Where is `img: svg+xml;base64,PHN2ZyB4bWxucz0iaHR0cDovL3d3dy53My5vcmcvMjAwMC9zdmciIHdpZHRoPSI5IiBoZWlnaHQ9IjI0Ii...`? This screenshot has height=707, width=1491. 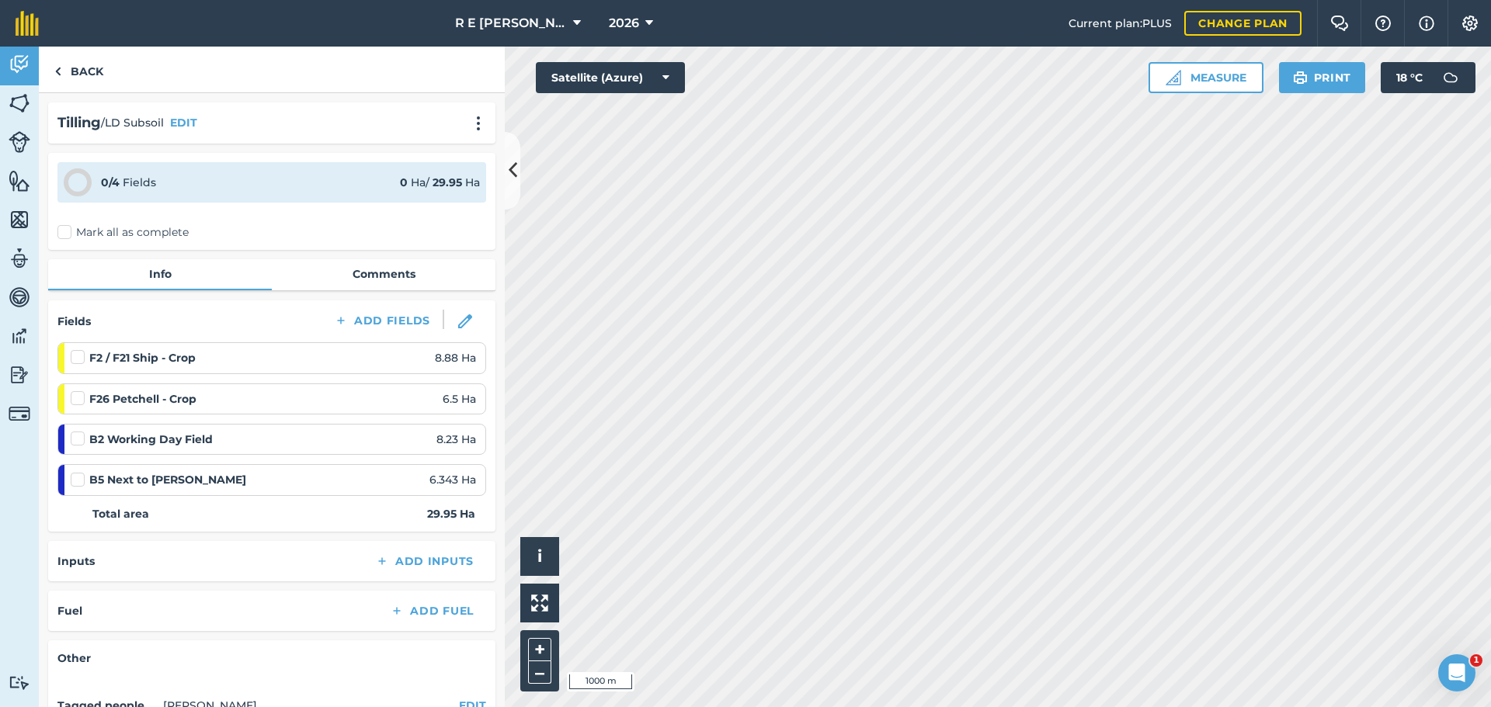 img: svg+xml;base64,PHN2ZyB4bWxucz0iaHR0cDovL3d3dy53My5vcmcvMjAwMC9zdmciIHdpZHRoPSI5IiBoZWlnaHQ9IjI0Ii... is located at coordinates (57, 71).